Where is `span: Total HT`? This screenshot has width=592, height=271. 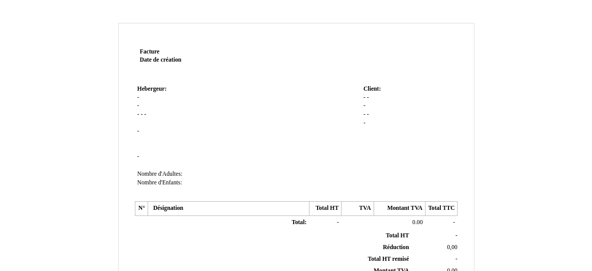 span: Total HT is located at coordinates (397, 235).